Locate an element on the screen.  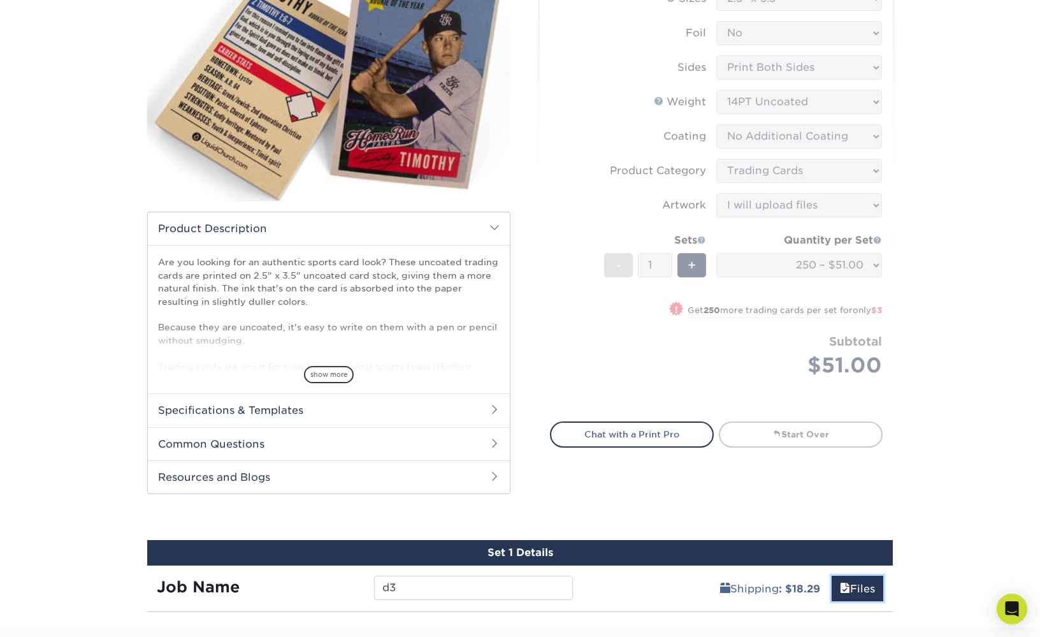
a: Chat with a Print Pro is located at coordinates (632, 434).